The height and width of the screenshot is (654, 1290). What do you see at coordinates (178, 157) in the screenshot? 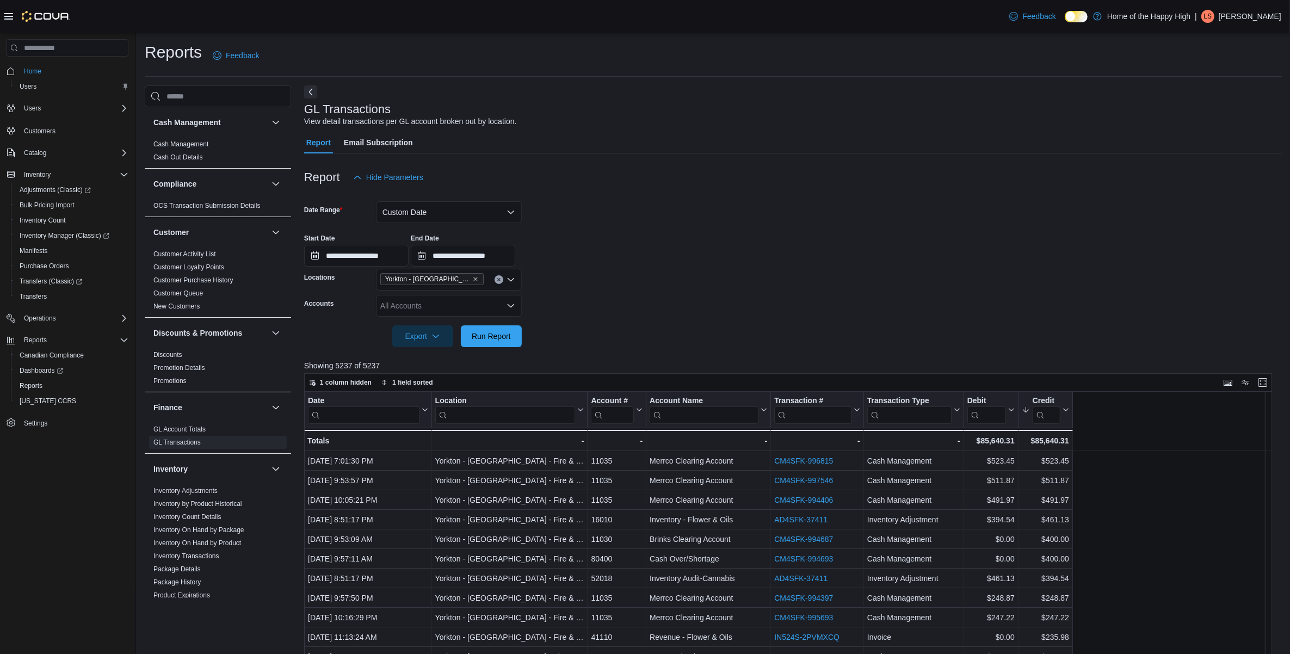
I see `a: Cash Out Details` at bounding box center [178, 157].